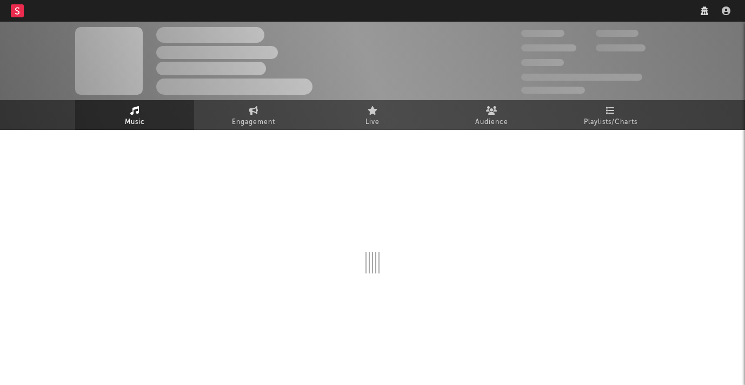  What do you see at coordinates (135, 122) in the screenshot?
I see `span: Music` at bounding box center [135, 122].